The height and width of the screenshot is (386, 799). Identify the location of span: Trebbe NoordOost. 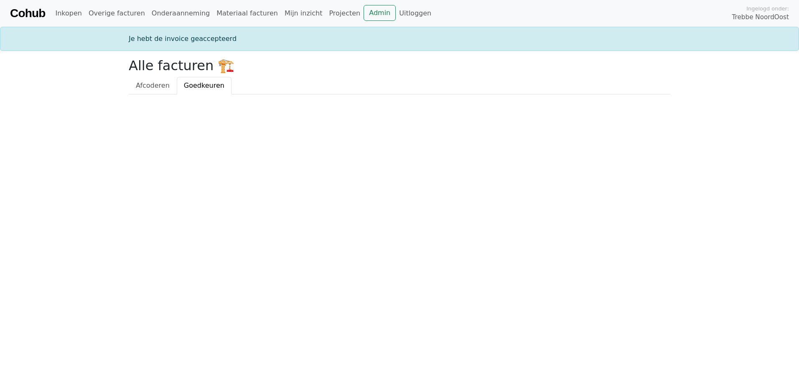
(760, 17).